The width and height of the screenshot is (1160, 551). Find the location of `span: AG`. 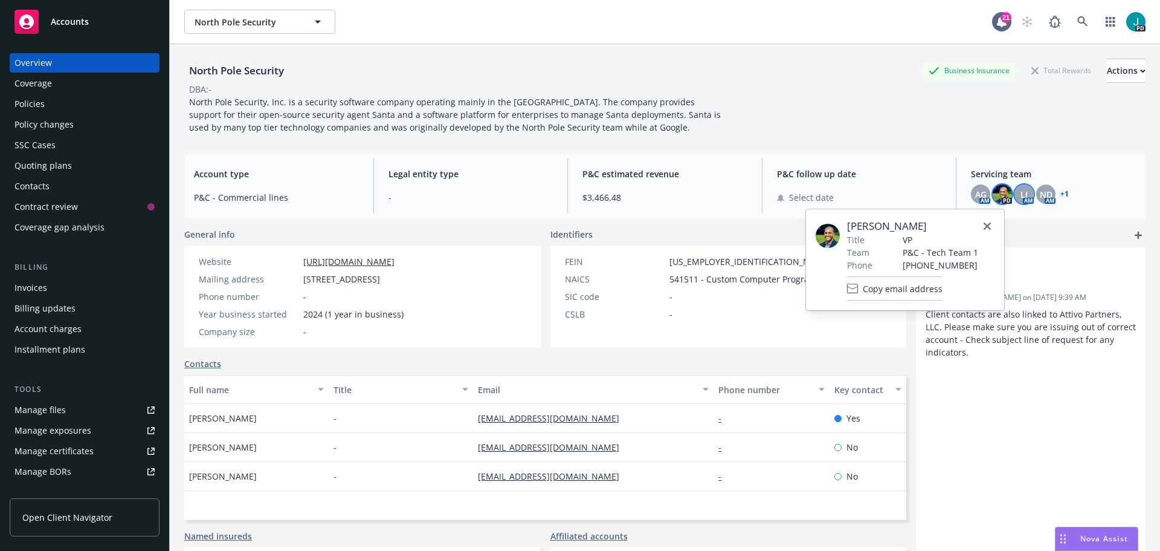

span: AG is located at coordinates (981, 194).